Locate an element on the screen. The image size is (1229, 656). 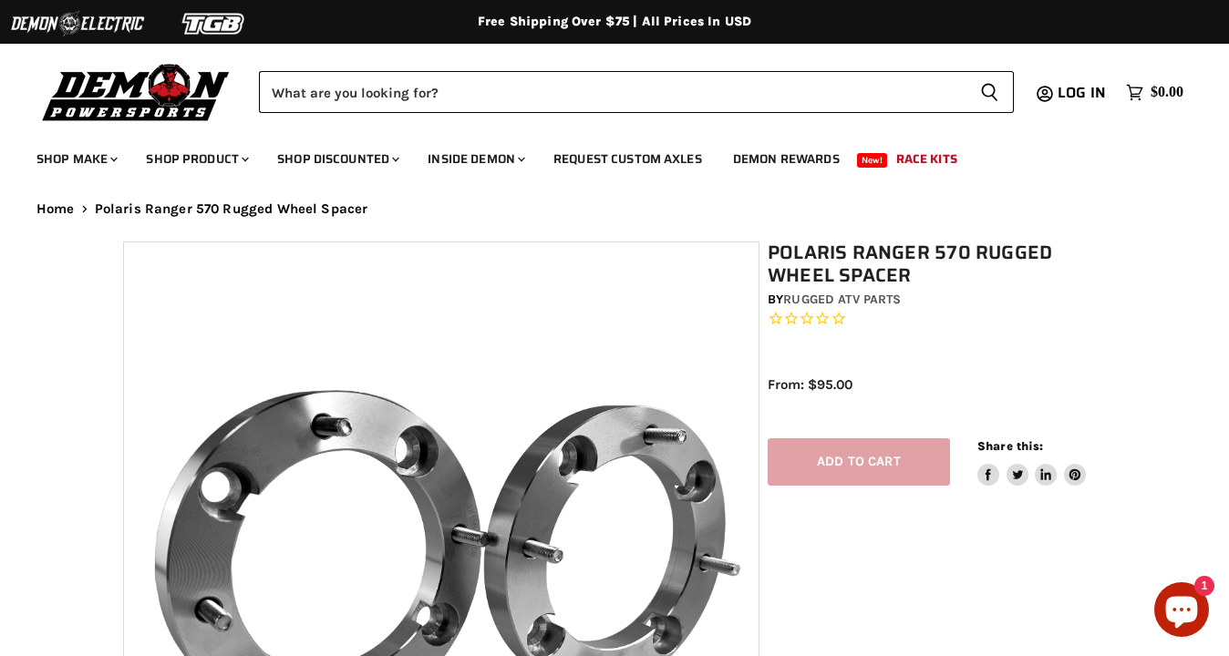
a: Demon Rewards is located at coordinates (786, 159).